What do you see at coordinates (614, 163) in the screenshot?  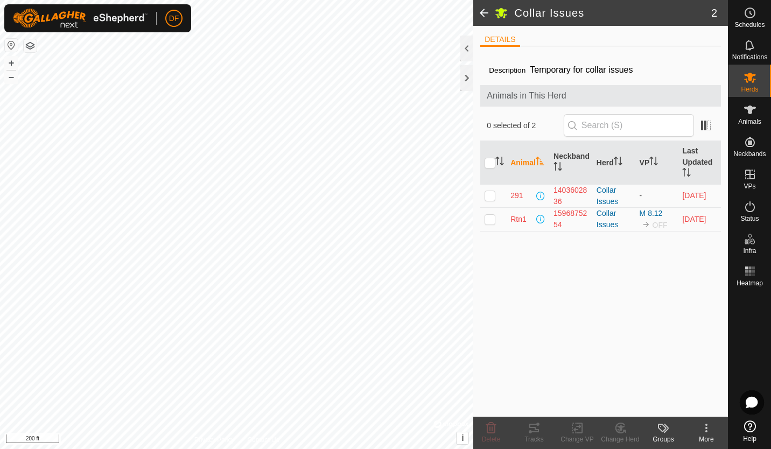 I see `th: Herd` at bounding box center [614, 163].